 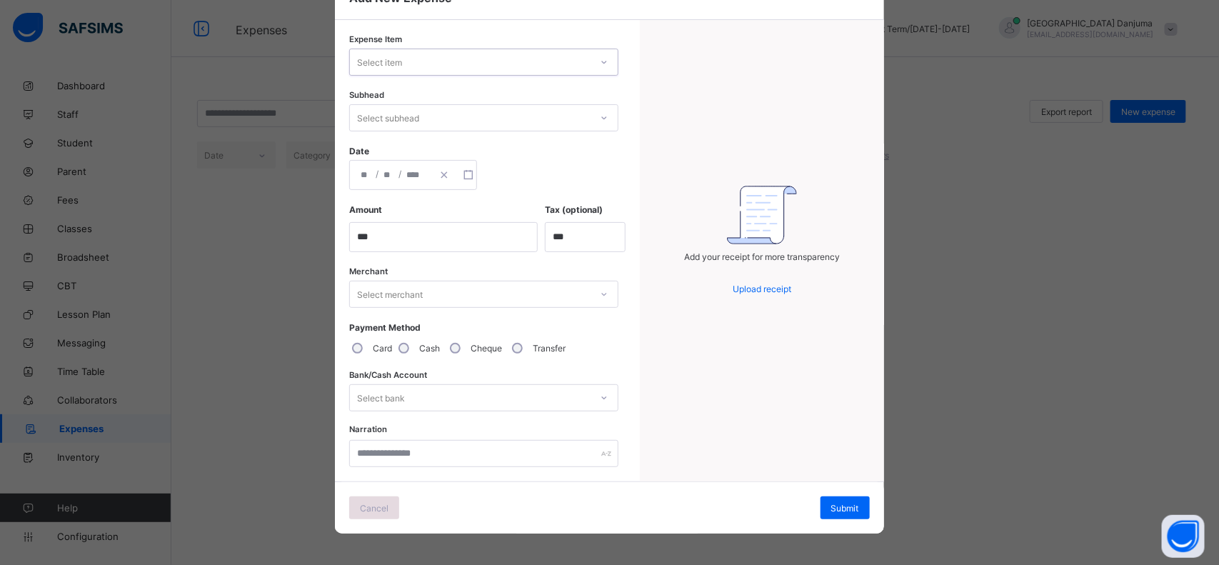 I want to click on label: Cash, so click(x=429, y=348).